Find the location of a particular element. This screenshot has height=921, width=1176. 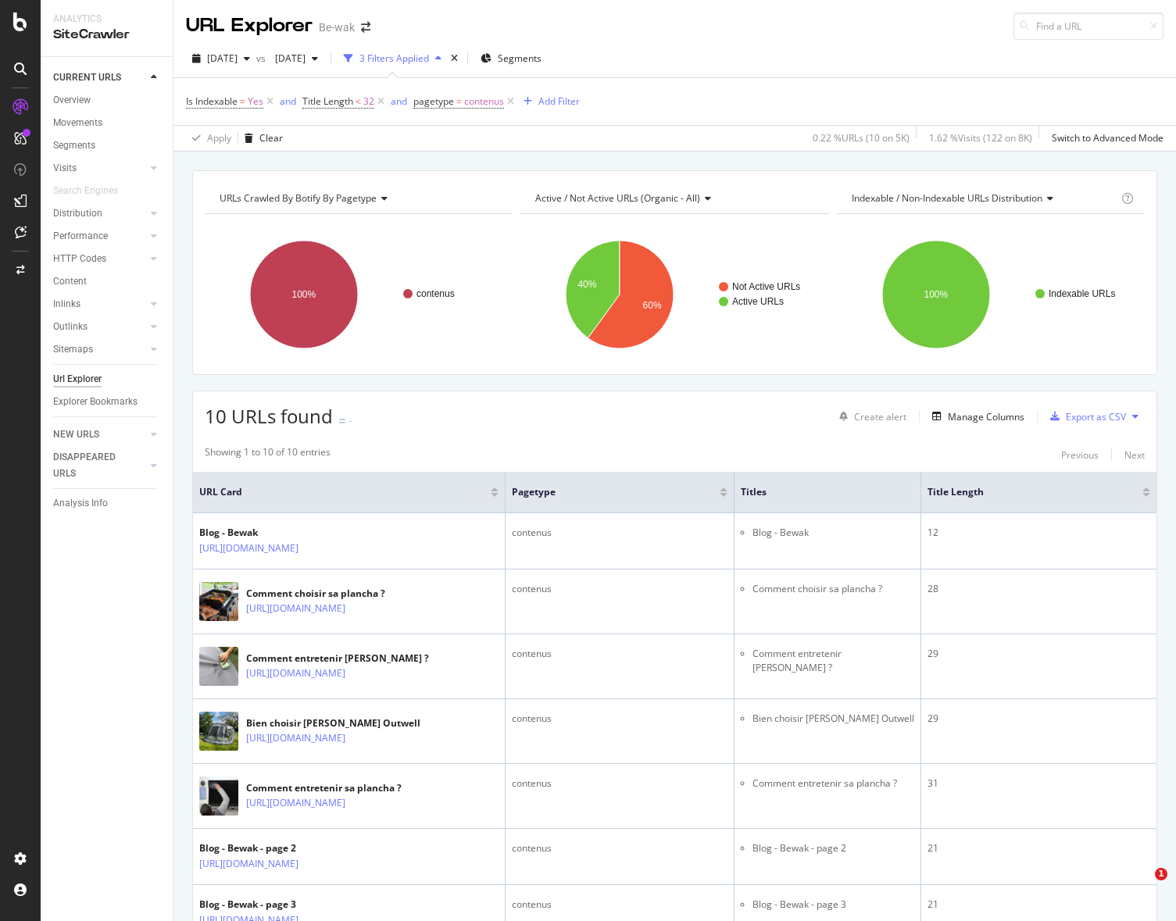

div: Add Filter is located at coordinates (559, 101).